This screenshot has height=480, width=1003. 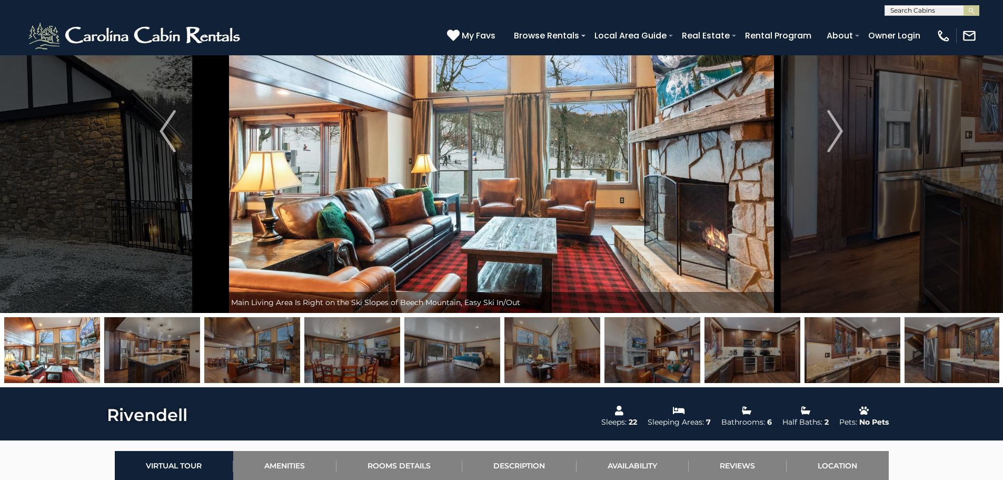 What do you see at coordinates (152, 350) in the screenshot?
I see `img: 165669715` at bounding box center [152, 350].